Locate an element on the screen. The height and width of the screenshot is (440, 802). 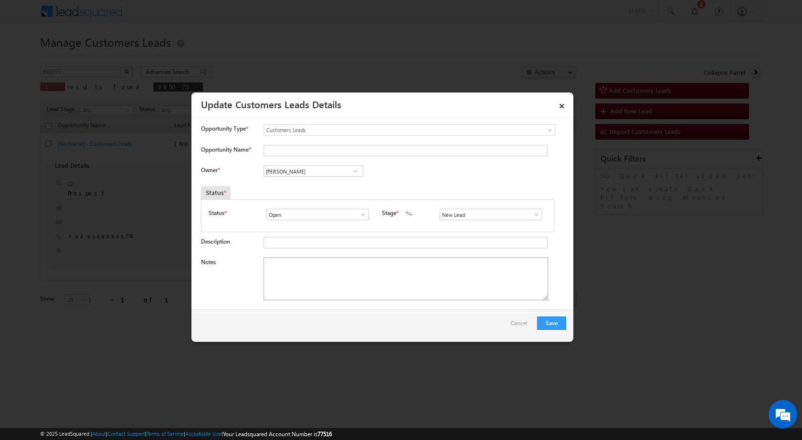
a: Terms of Service is located at coordinates (165, 434).